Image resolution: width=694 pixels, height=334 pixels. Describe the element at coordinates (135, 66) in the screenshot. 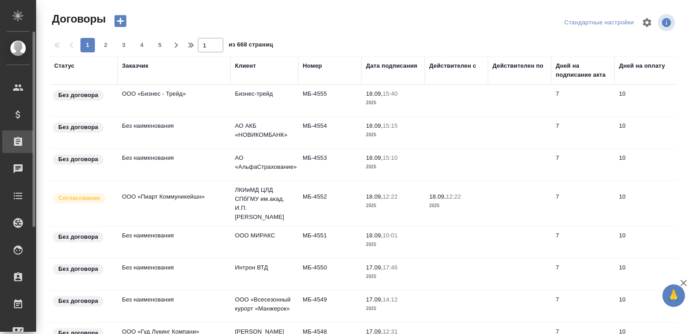

I see `div: Заказчик` at that location.